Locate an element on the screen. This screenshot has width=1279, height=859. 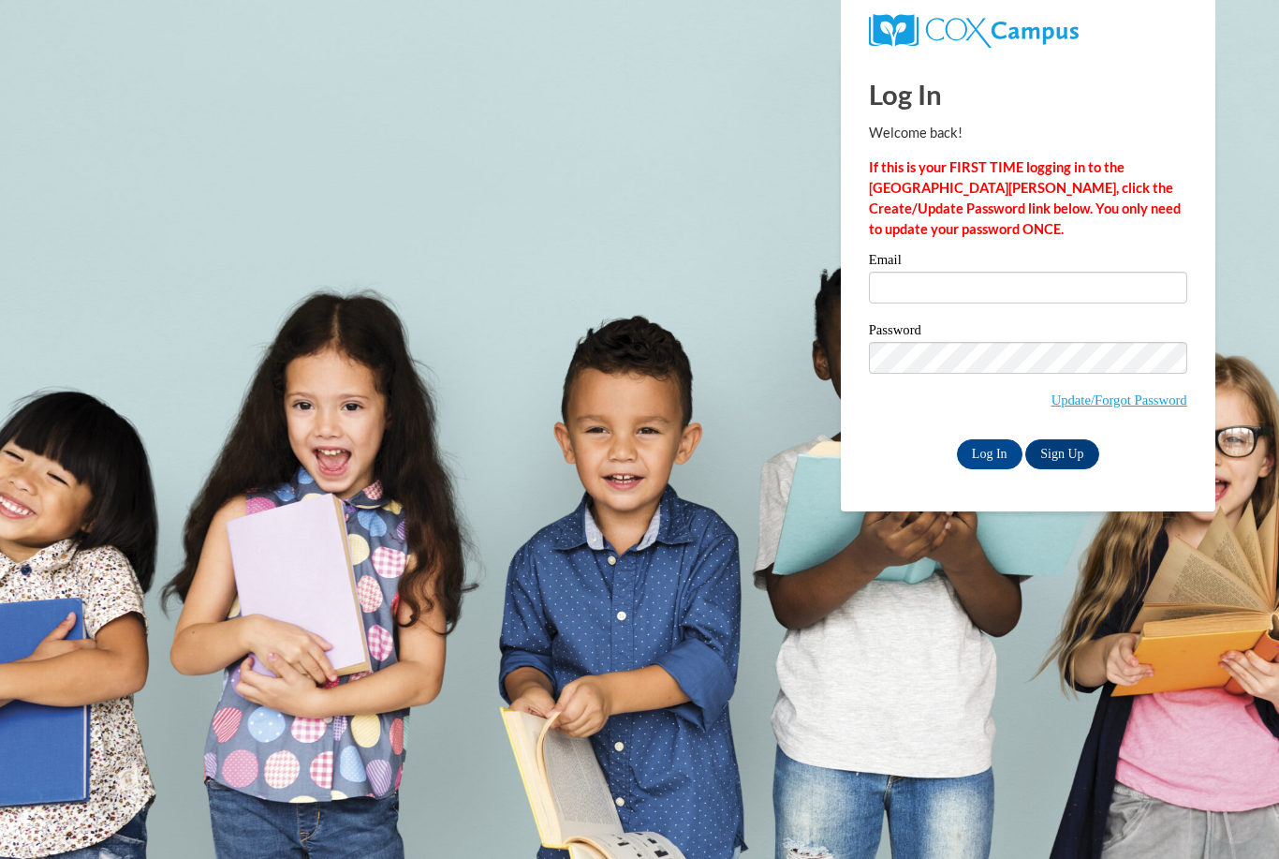
a: Update/Forgot Password is located at coordinates (1119, 400).